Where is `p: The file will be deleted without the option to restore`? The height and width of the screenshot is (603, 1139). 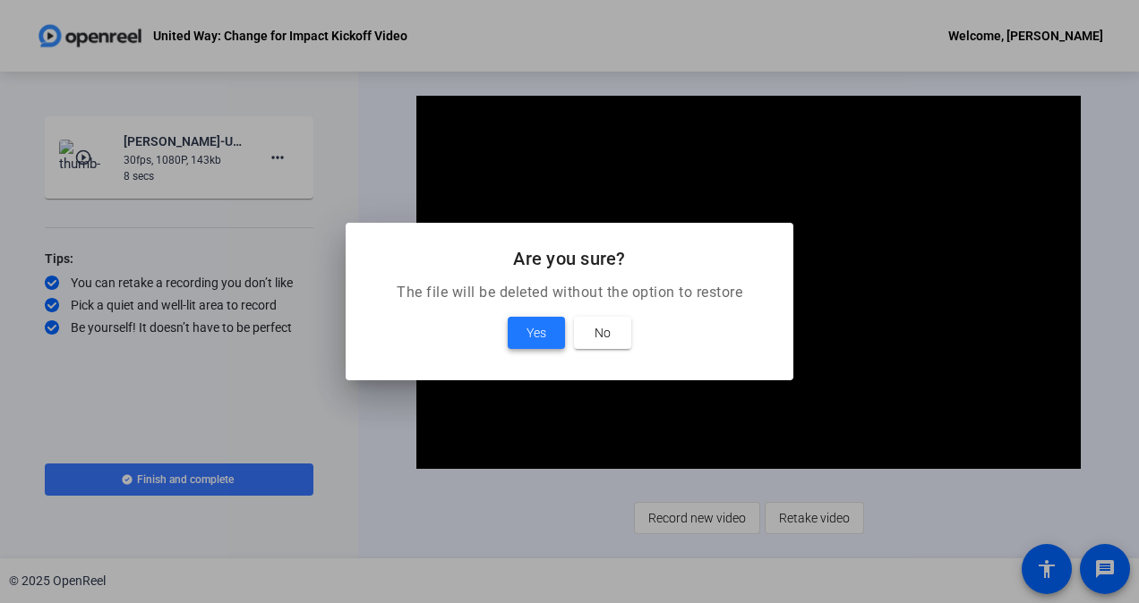 p: The file will be deleted without the option to restore is located at coordinates (569, 293).